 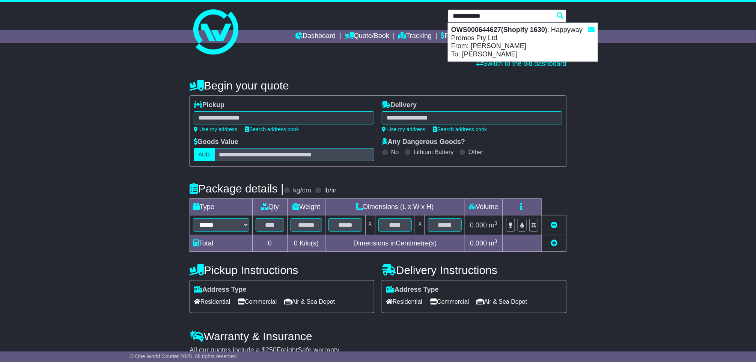 I want to click on td: Total, so click(x=221, y=243).